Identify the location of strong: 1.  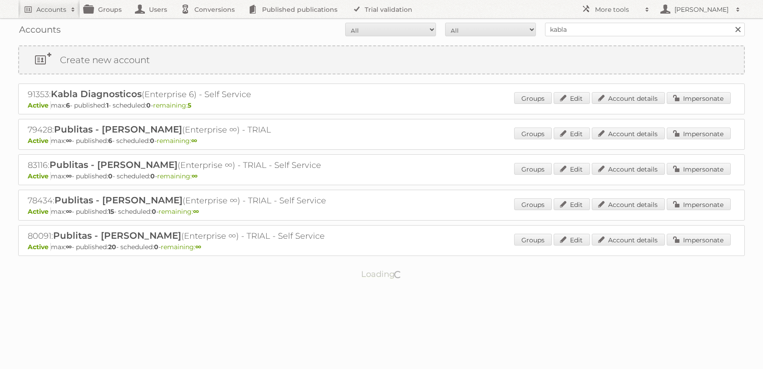
(107, 105).